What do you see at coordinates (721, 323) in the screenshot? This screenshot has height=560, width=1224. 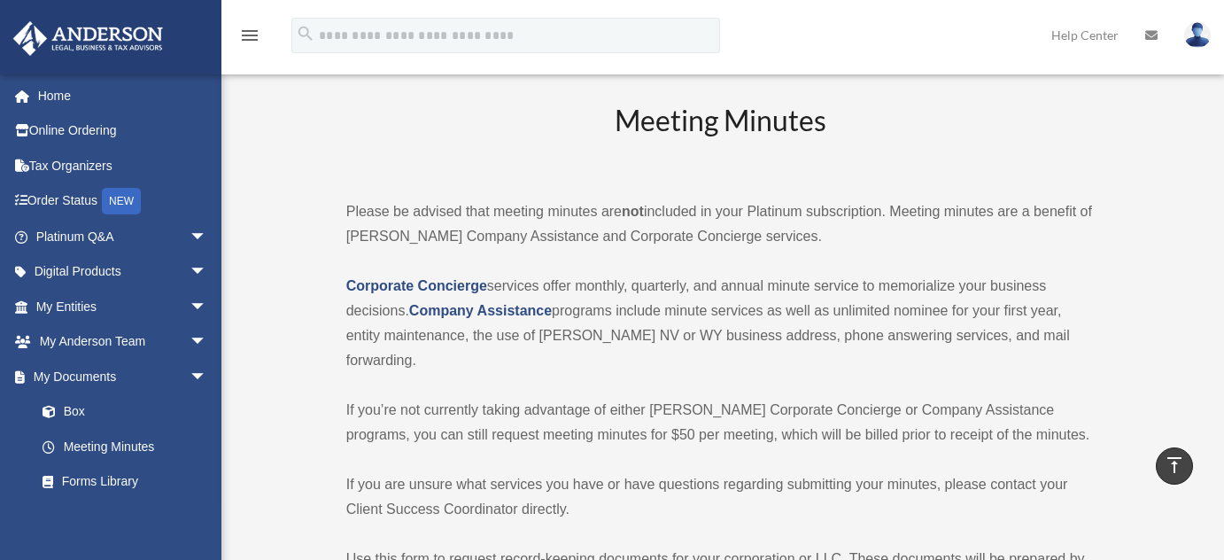 I see `p: services offer monthly, quarterly, and annual minute service to memorialize your business decisio...` at bounding box center [721, 323].